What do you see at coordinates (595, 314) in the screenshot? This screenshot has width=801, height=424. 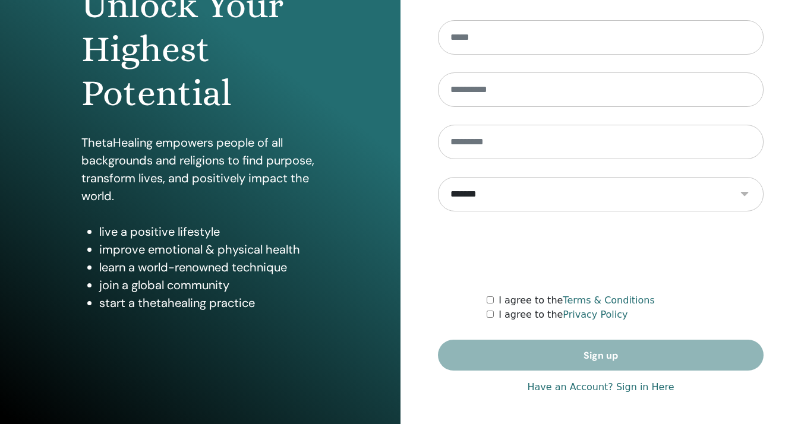 I see `a: Privacy Policy` at bounding box center [595, 314].